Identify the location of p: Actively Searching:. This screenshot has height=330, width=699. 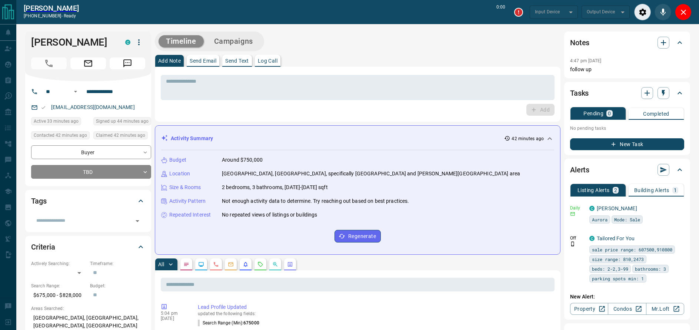
(59, 263).